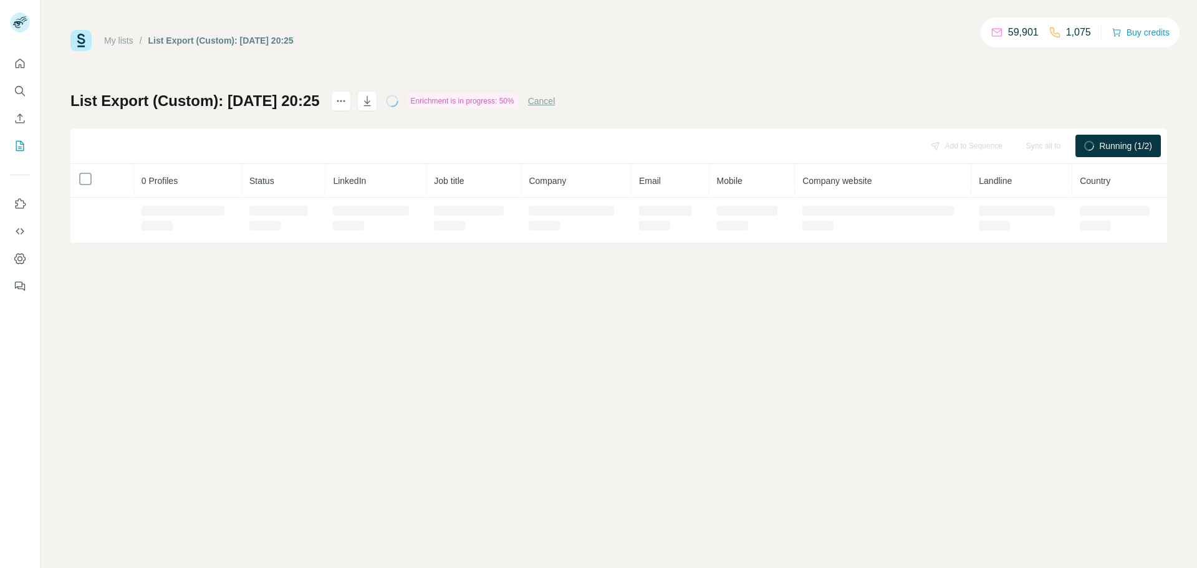 This screenshot has width=1197, height=568. Describe the element at coordinates (20, 259) in the screenshot. I see `button: Dashboard` at that location.